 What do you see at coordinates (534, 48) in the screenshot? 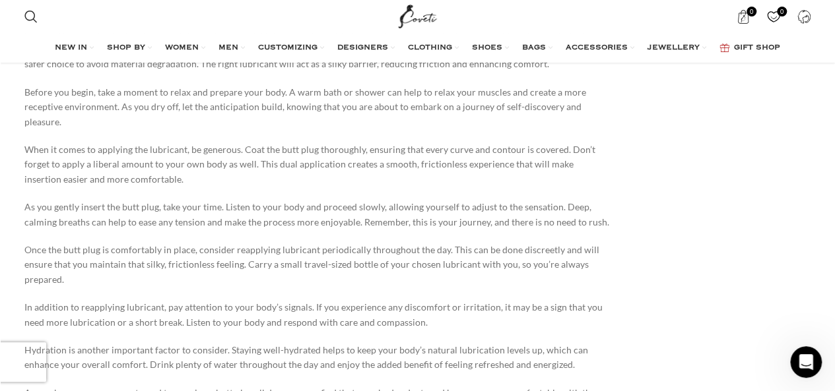
I see `span: BAGS` at bounding box center [534, 48].